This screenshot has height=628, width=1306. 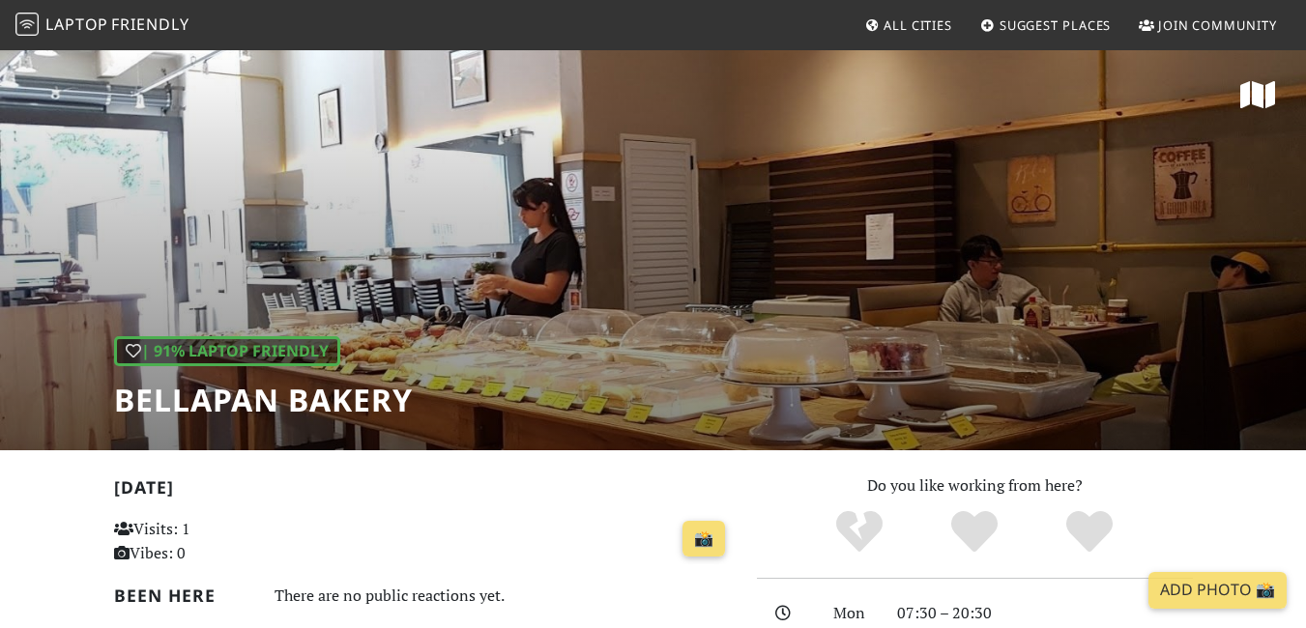 What do you see at coordinates (263, 400) in the screenshot?
I see `h1: Bellapan Bakery` at bounding box center [263, 400].